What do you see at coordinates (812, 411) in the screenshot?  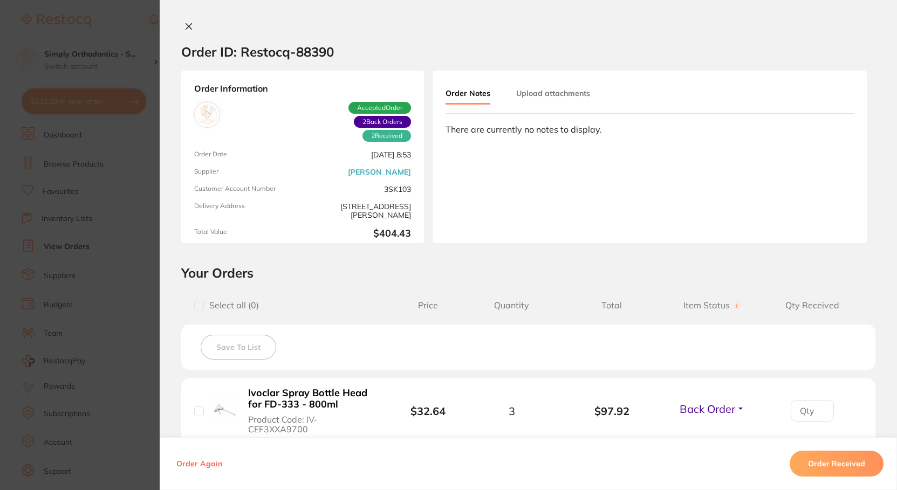 I see `input: Qty` at bounding box center [812, 411].